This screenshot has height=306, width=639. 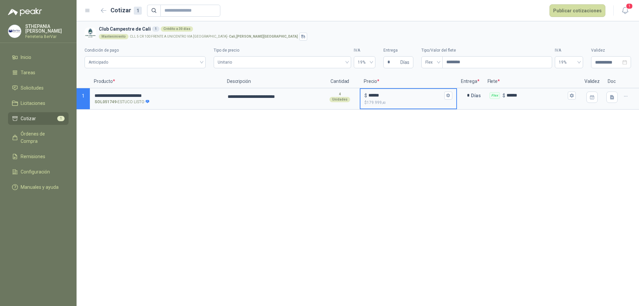 What do you see at coordinates (612, 82) in the screenshot?
I see `p: Doc` at bounding box center [612, 82].